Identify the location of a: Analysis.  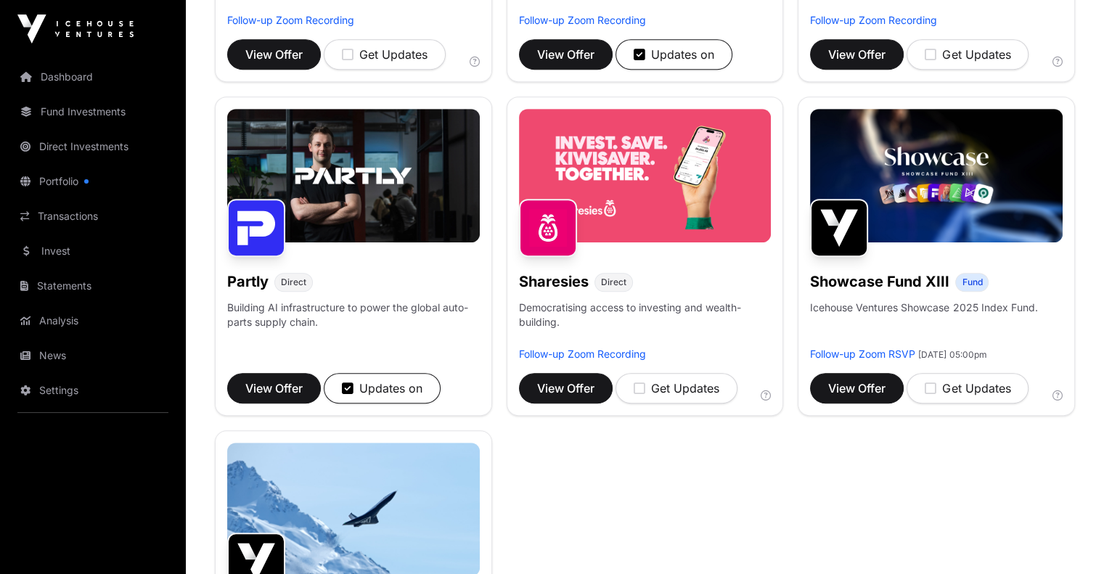
(93, 321).